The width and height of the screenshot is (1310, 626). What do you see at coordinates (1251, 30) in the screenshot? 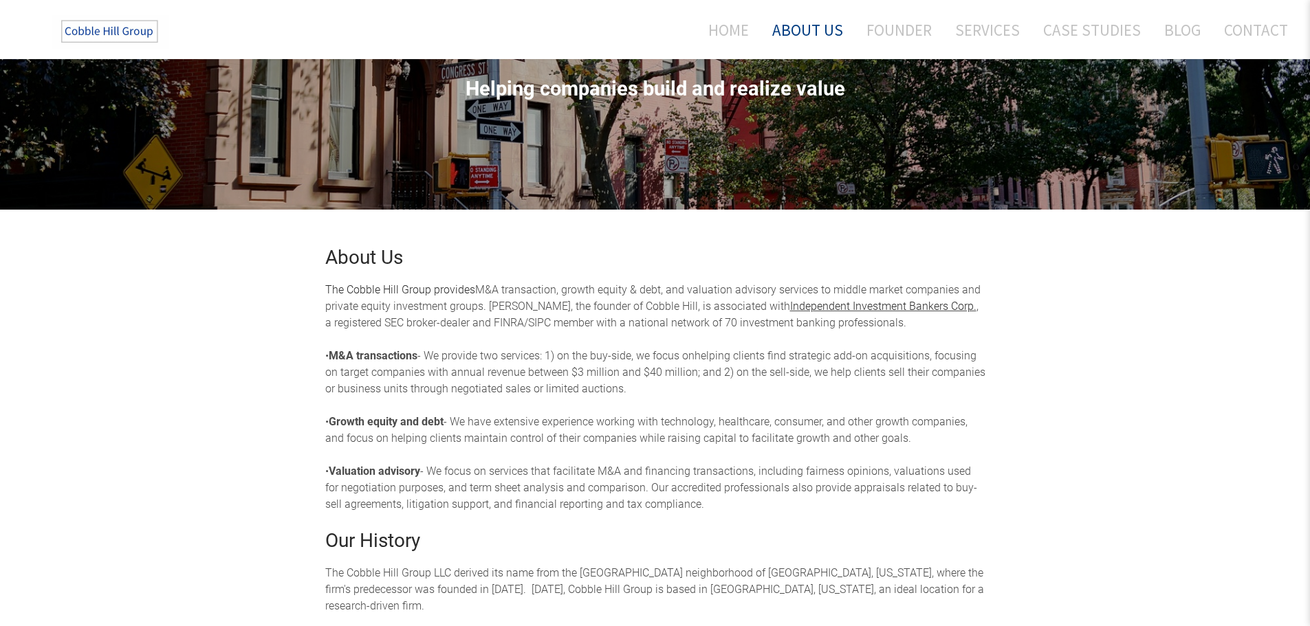
I see `a: Contact` at bounding box center [1251, 30].